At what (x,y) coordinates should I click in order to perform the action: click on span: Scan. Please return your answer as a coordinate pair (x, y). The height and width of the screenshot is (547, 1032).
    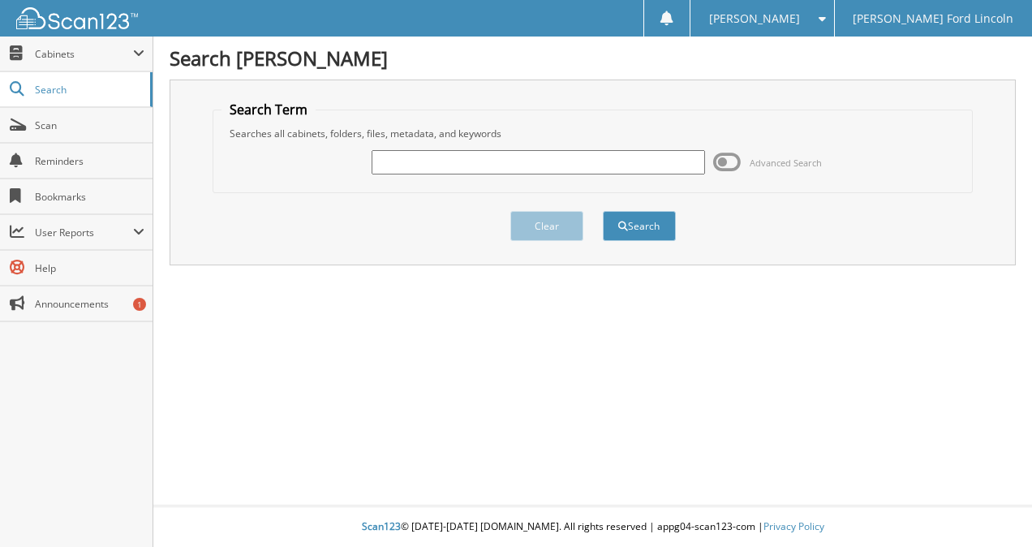
    Looking at the image, I should click on (89, 125).